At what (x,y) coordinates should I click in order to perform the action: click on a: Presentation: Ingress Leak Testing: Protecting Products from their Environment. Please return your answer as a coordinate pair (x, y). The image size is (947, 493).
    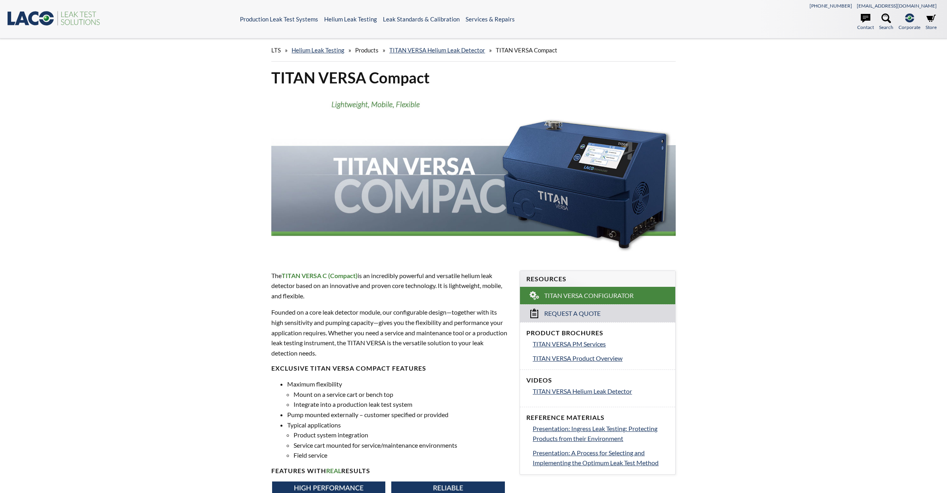
    Looking at the image, I should click on (601, 433).